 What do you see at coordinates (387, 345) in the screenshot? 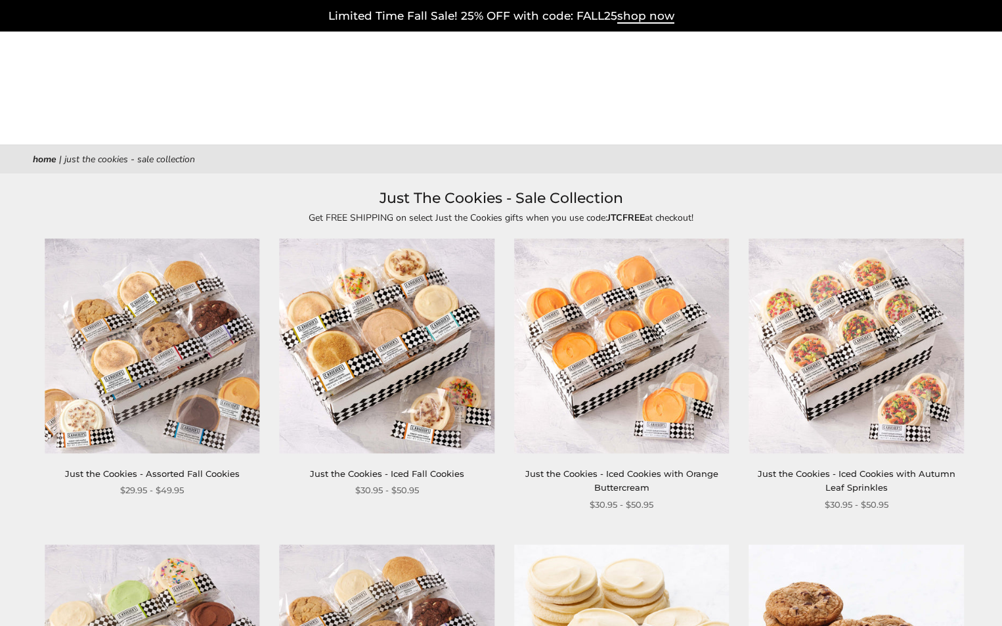
I see `img: Just the Cookies - Iced Fall Cookies` at bounding box center [387, 345].